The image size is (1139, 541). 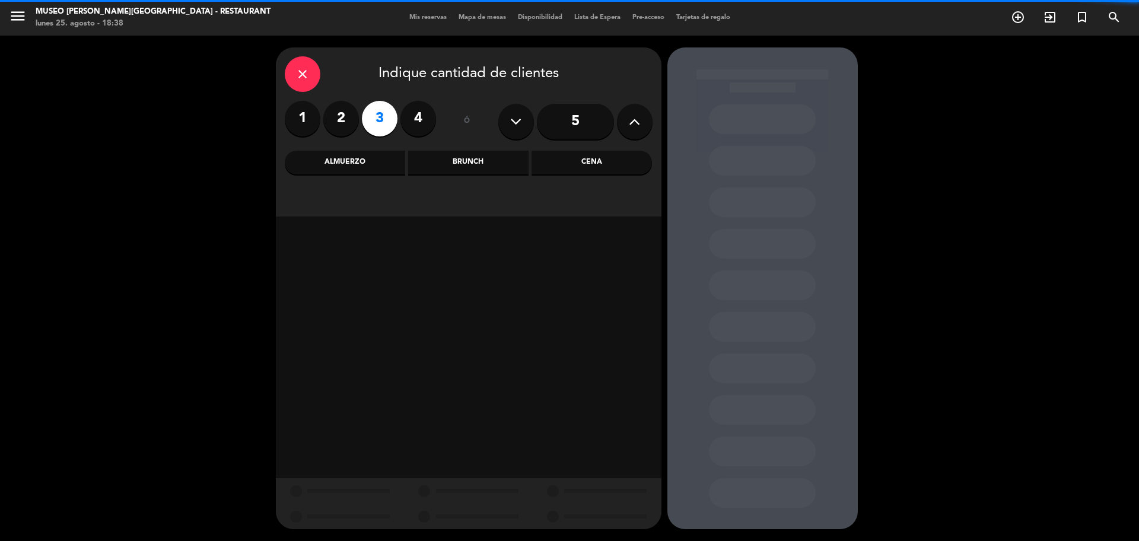 What do you see at coordinates (468, 163) in the screenshot?
I see `div: Brunch` at bounding box center [468, 163].